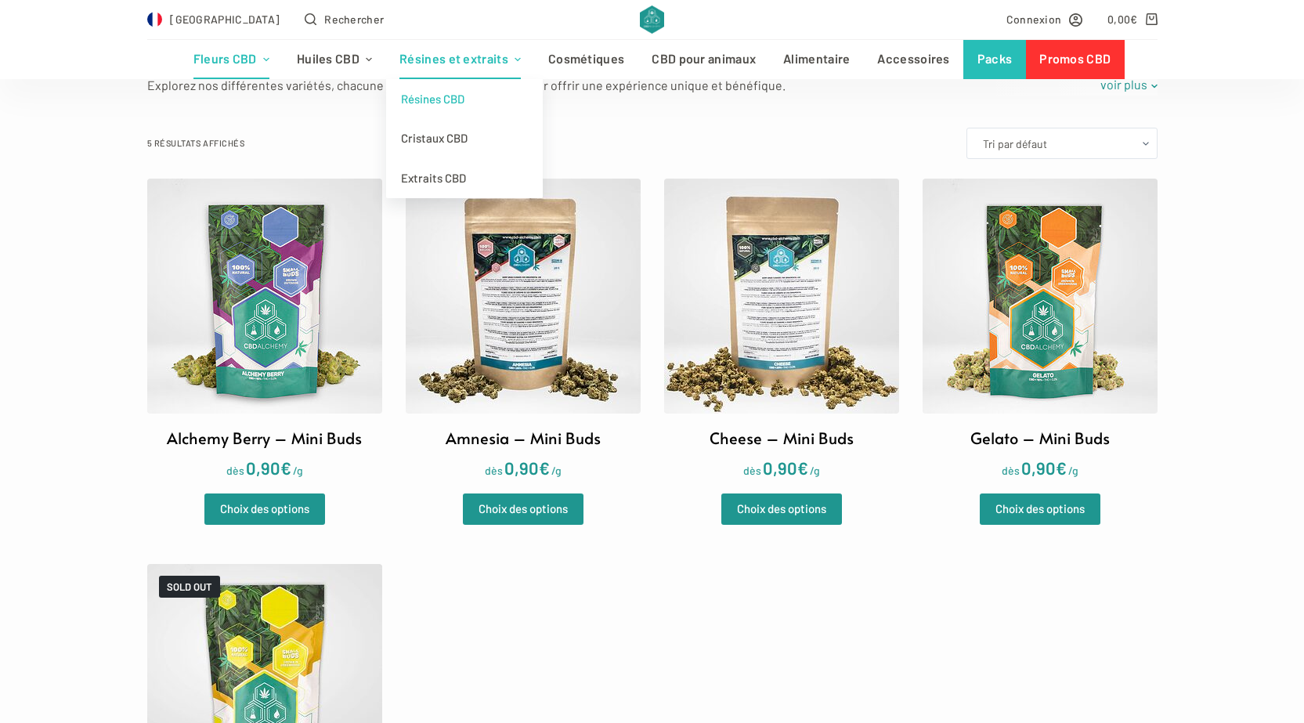  What do you see at coordinates (196, 143) in the screenshot?
I see `p: 5 résultats affichés` at bounding box center [196, 143].